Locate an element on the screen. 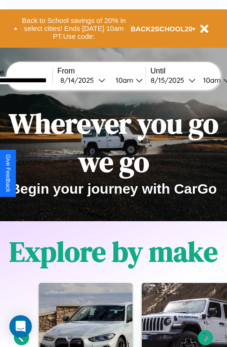 This screenshot has height=347, width=227. div: 8 / 14 / 2025 is located at coordinates (79, 80).